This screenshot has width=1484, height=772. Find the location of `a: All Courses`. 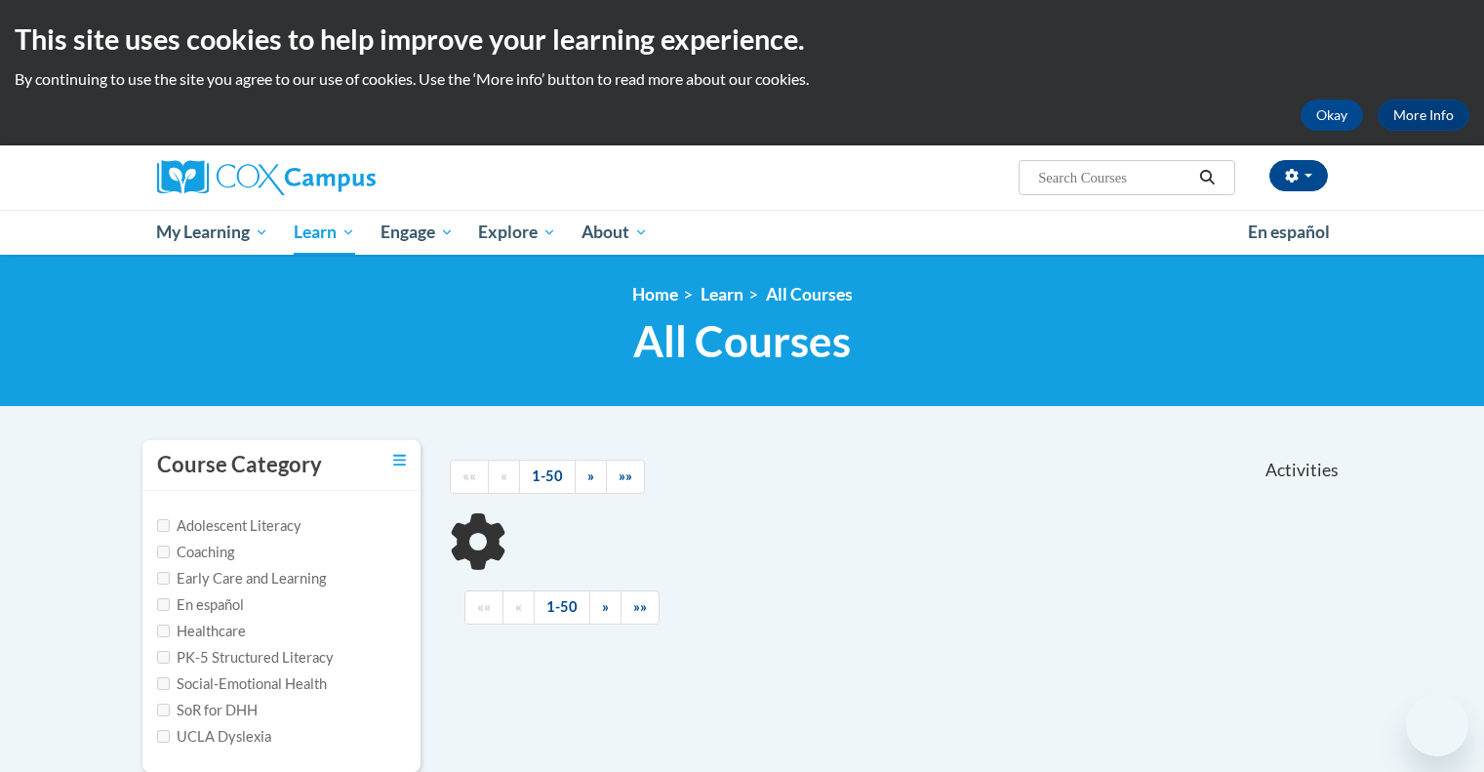

a: All Courses is located at coordinates (809, 294).